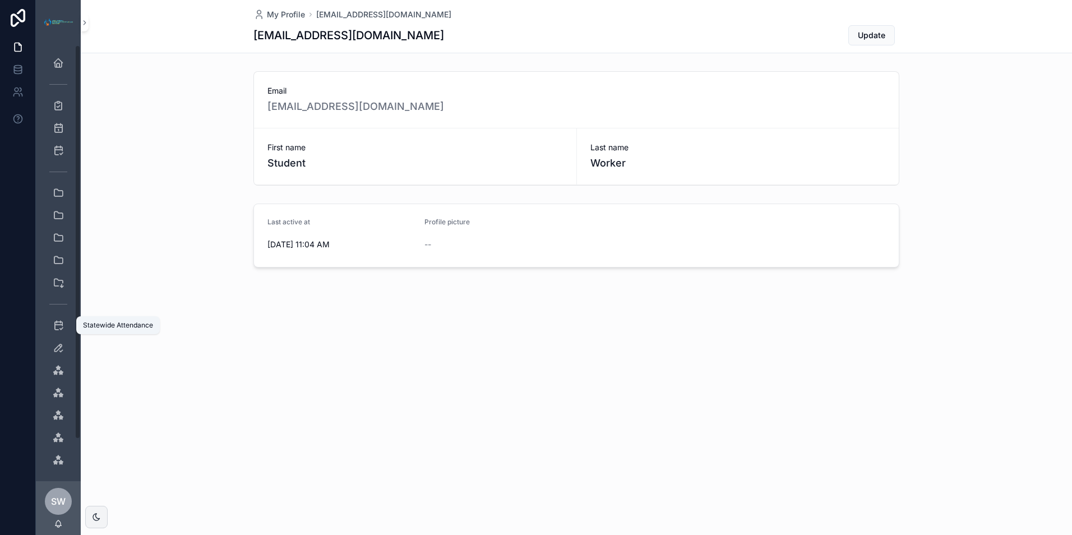  What do you see at coordinates (871, 35) in the screenshot?
I see `span: Update` at bounding box center [871, 35].